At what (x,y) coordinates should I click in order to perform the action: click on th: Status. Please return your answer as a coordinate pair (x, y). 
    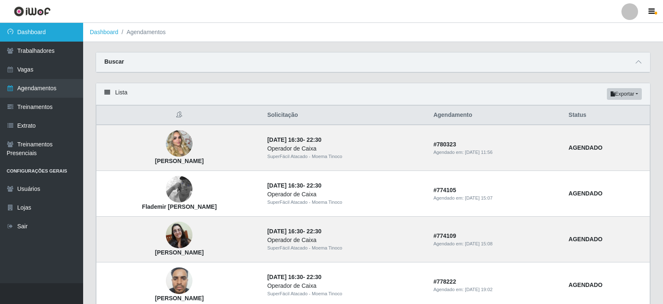
    Looking at the image, I should click on (607, 115).